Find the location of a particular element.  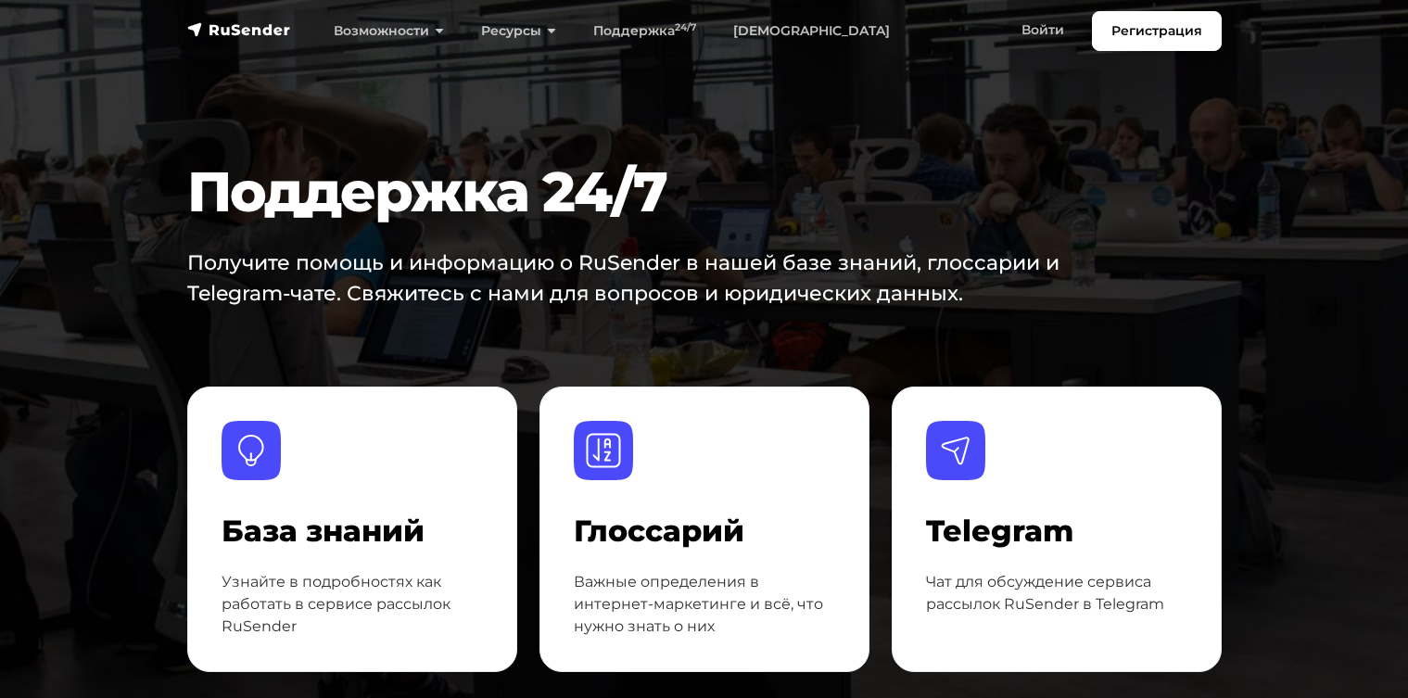

a: База знаний База знаний Узнайте в подробностях как работать в сервисе рассылок RuSender is located at coordinates (352, 529).